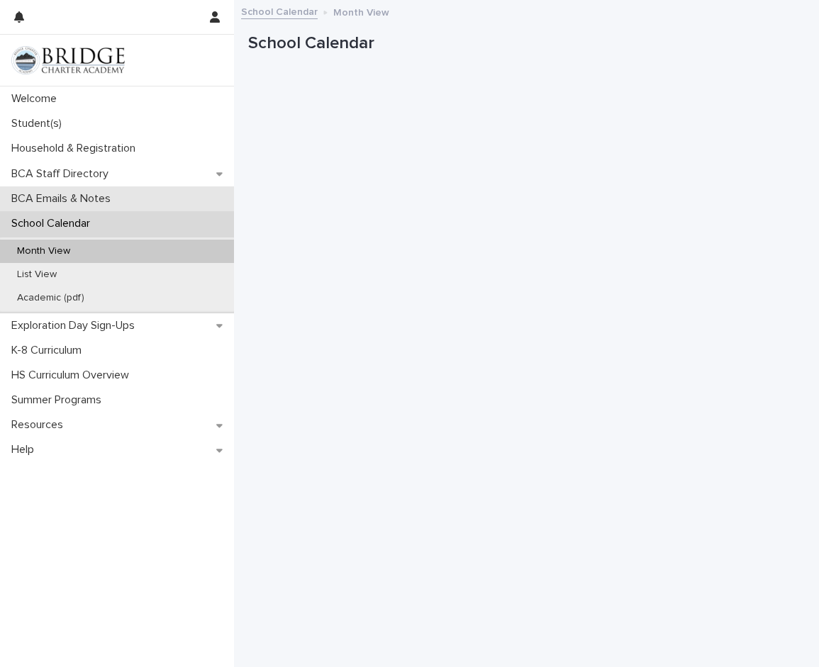 The width and height of the screenshot is (819, 667). Describe the element at coordinates (39, 123) in the screenshot. I see `p: Student(s)` at that location.